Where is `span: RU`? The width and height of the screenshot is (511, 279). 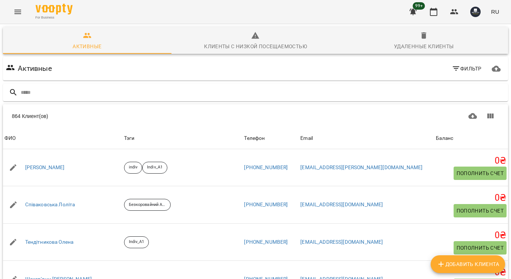
span: RU is located at coordinates (495, 11).